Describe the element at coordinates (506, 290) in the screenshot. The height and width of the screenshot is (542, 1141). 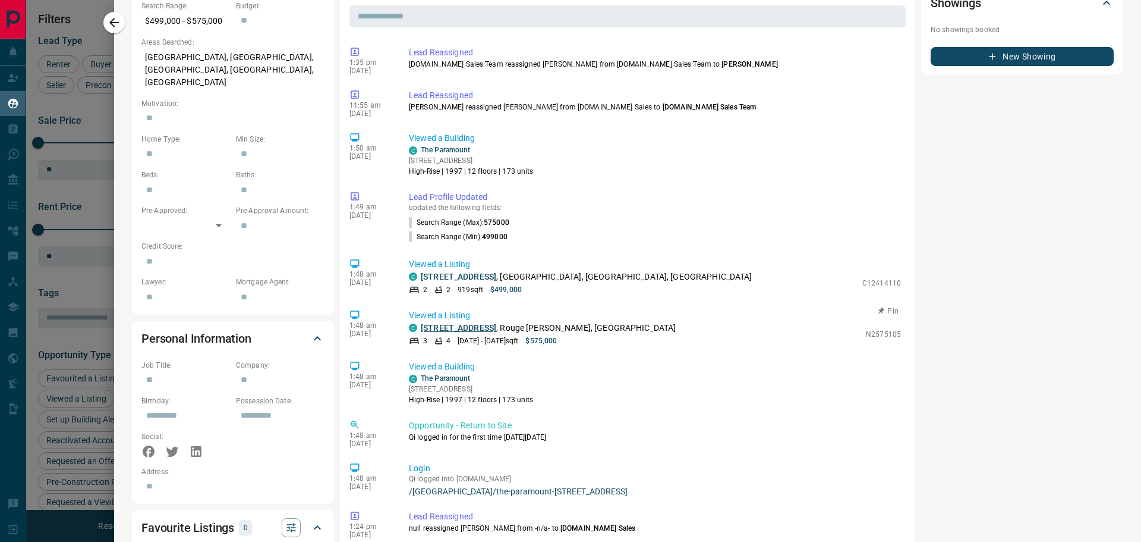
I see `p: $499,000` at that location.